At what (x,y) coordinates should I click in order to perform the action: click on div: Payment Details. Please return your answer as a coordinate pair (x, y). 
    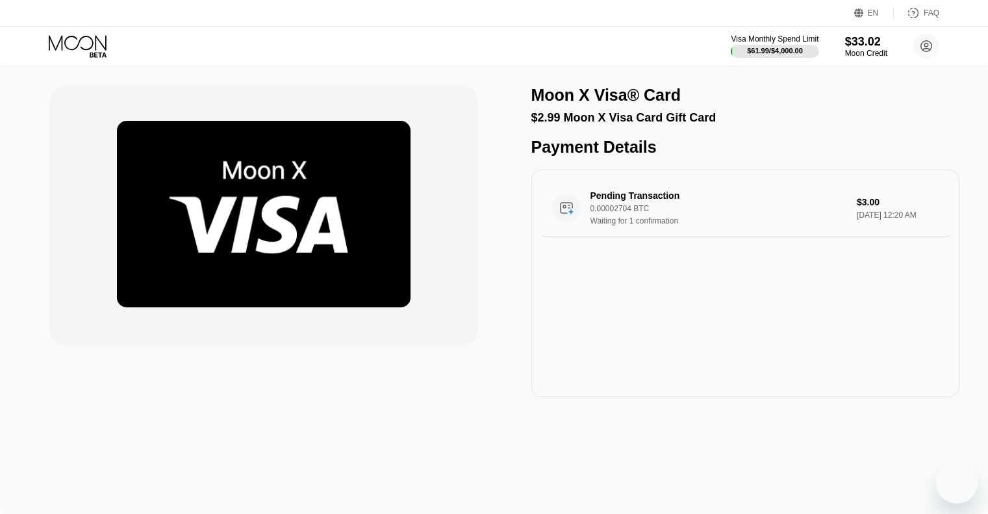
    Looking at the image, I should click on (745, 147).